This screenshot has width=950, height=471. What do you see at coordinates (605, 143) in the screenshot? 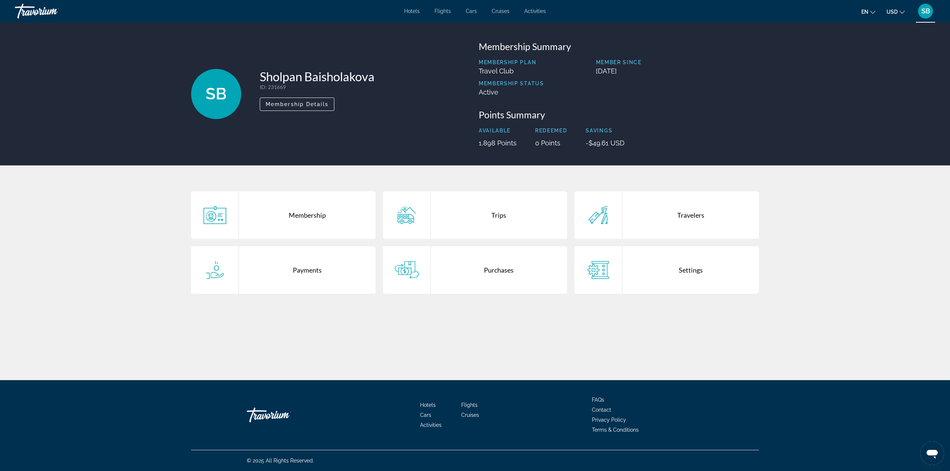
I see `p: -$49.61 USD` at bounding box center [605, 143].